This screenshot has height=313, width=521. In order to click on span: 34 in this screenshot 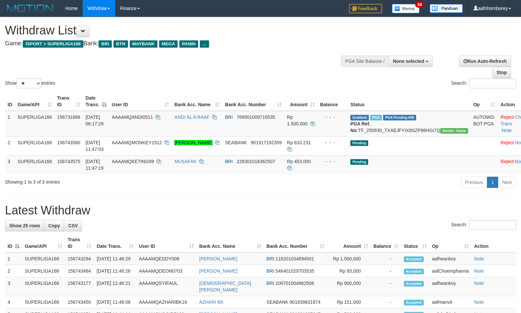, I will do `click(420, 5)`.